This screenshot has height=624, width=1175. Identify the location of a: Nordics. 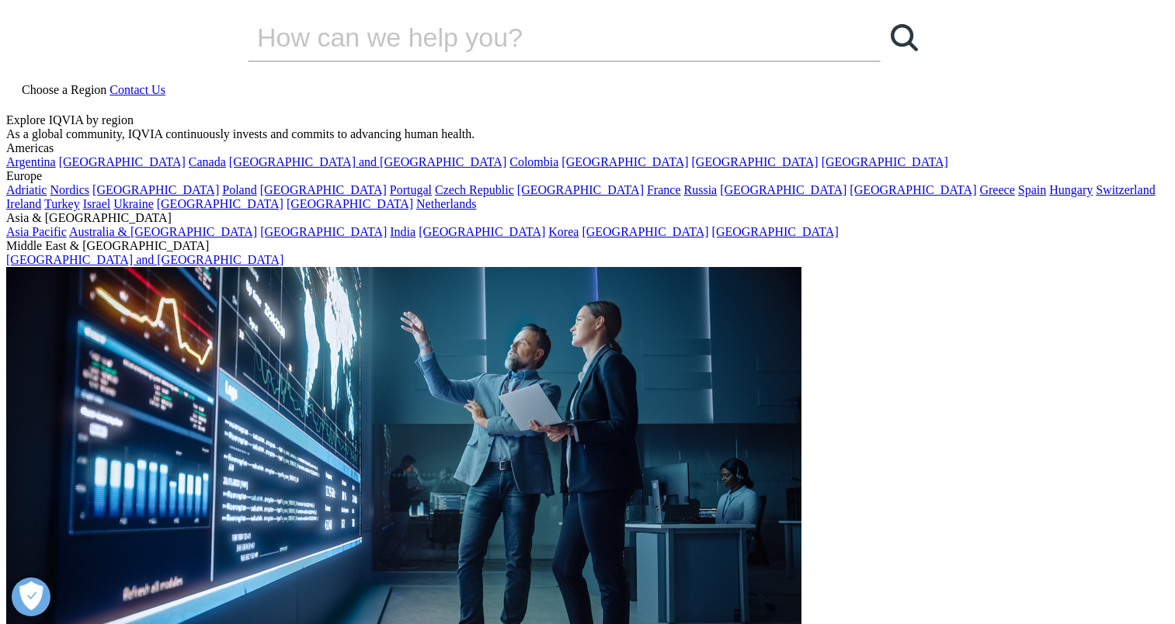
(69, 189).